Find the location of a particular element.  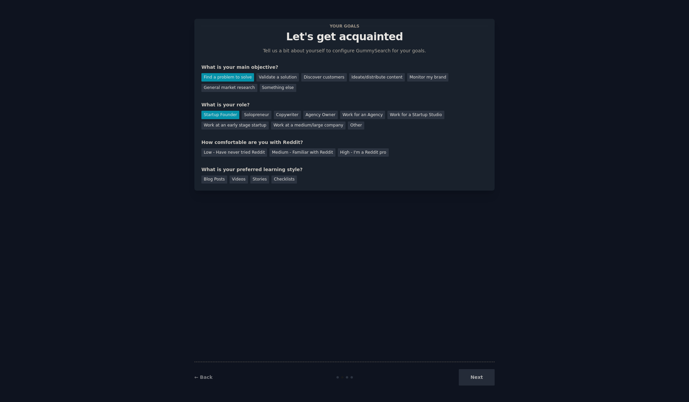

div: Other is located at coordinates (356, 125).